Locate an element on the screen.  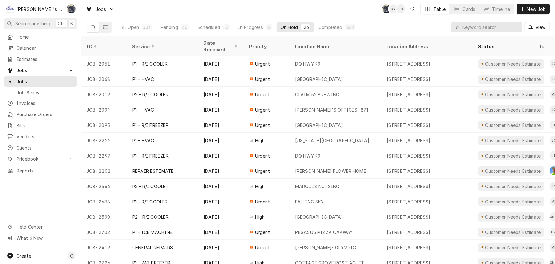
a: Calendar is located at coordinates (40, 48).